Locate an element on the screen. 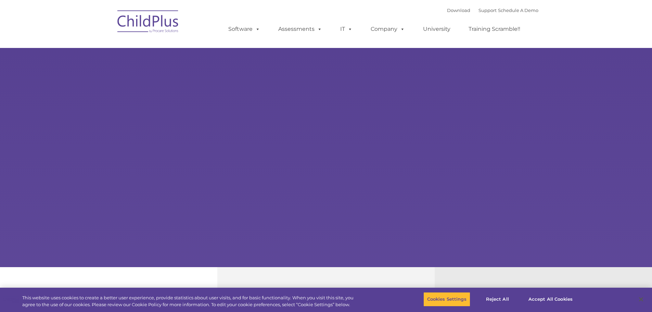  a: Software is located at coordinates (244, 29).